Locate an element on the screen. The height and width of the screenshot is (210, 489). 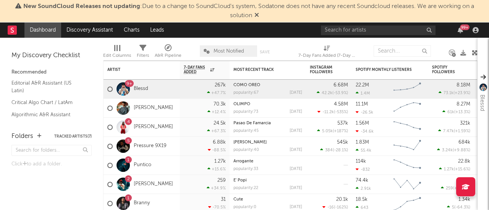
div: 99 + is located at coordinates (464, 27).